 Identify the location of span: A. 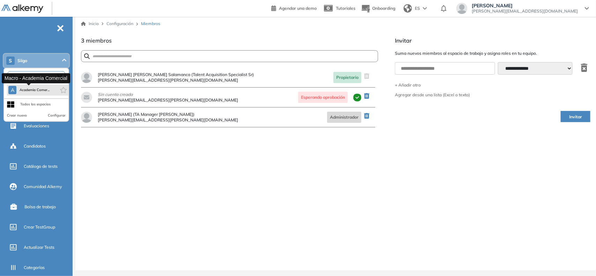
(13, 90).